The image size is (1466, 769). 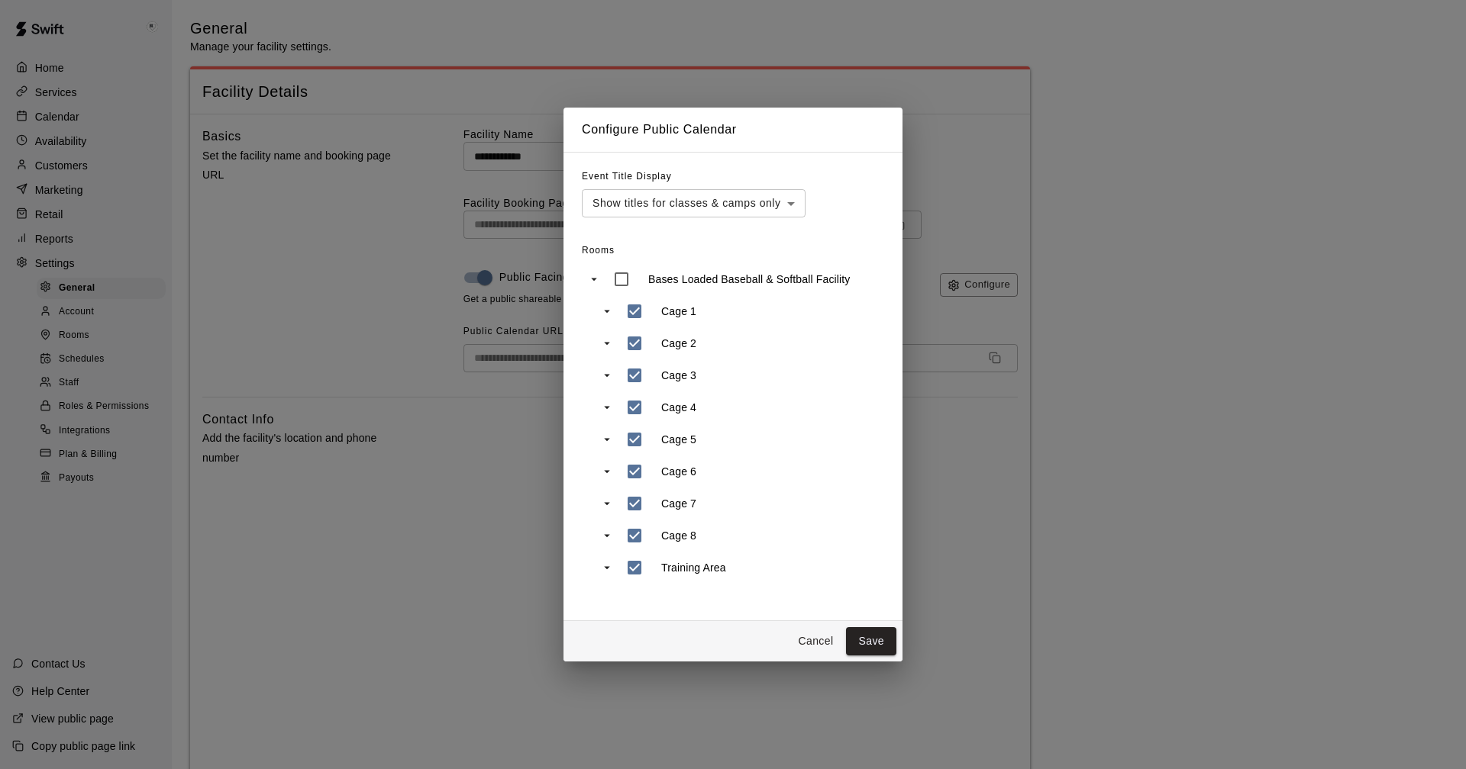 What do you see at coordinates (871, 641) in the screenshot?
I see `button: Save` at bounding box center [871, 641].